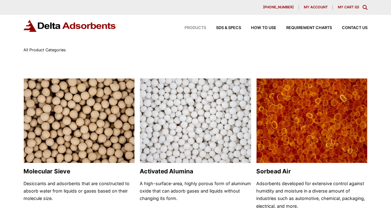 This screenshot has width=391, height=208. I want to click on img: Molecular Sieve, so click(79, 121).